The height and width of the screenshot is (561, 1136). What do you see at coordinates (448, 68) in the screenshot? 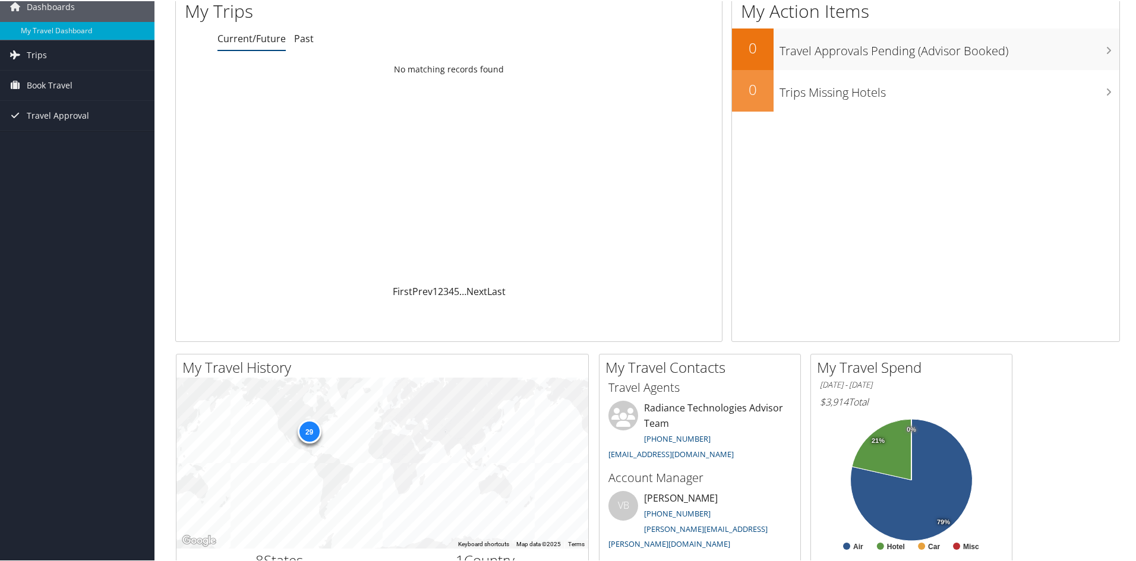
I see `td: No matching records found` at bounding box center [448, 68].